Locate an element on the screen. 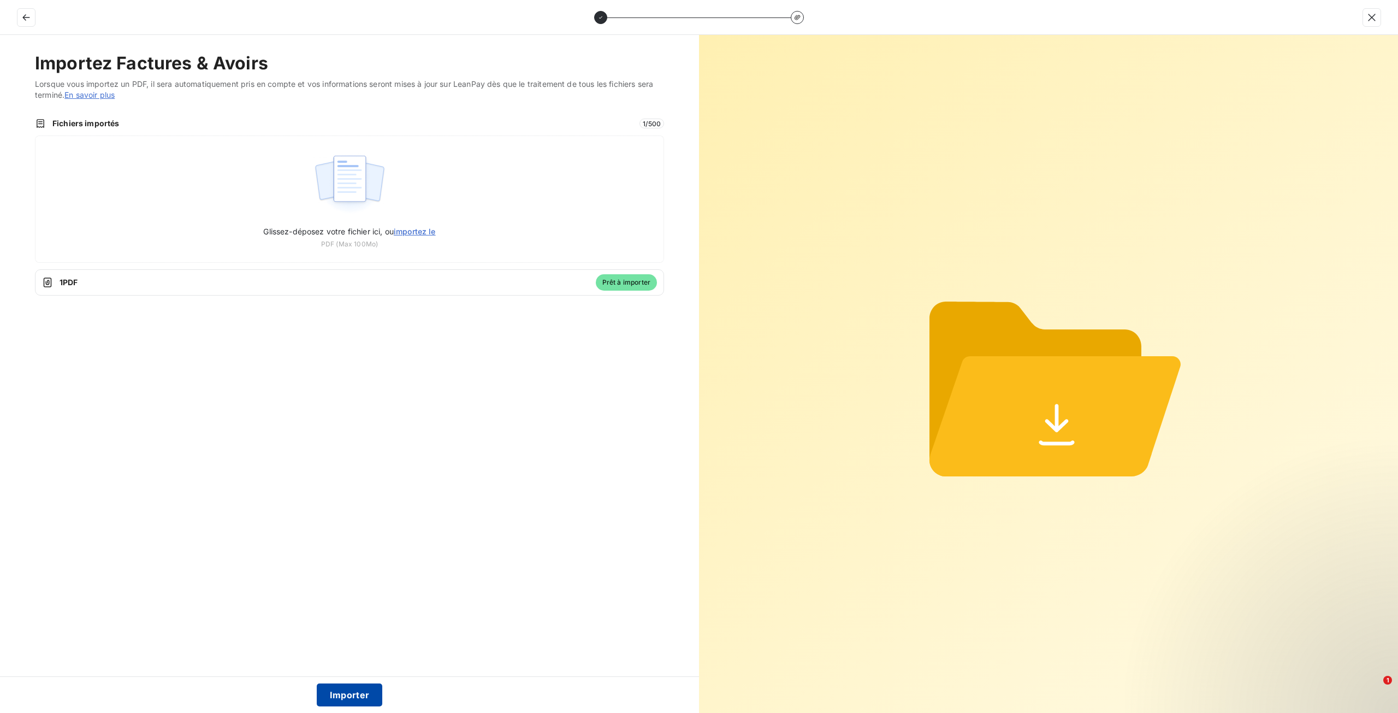 The height and width of the screenshot is (713, 1398). span: Glissez-déposez votre fichier ici, ou is located at coordinates (349, 231).